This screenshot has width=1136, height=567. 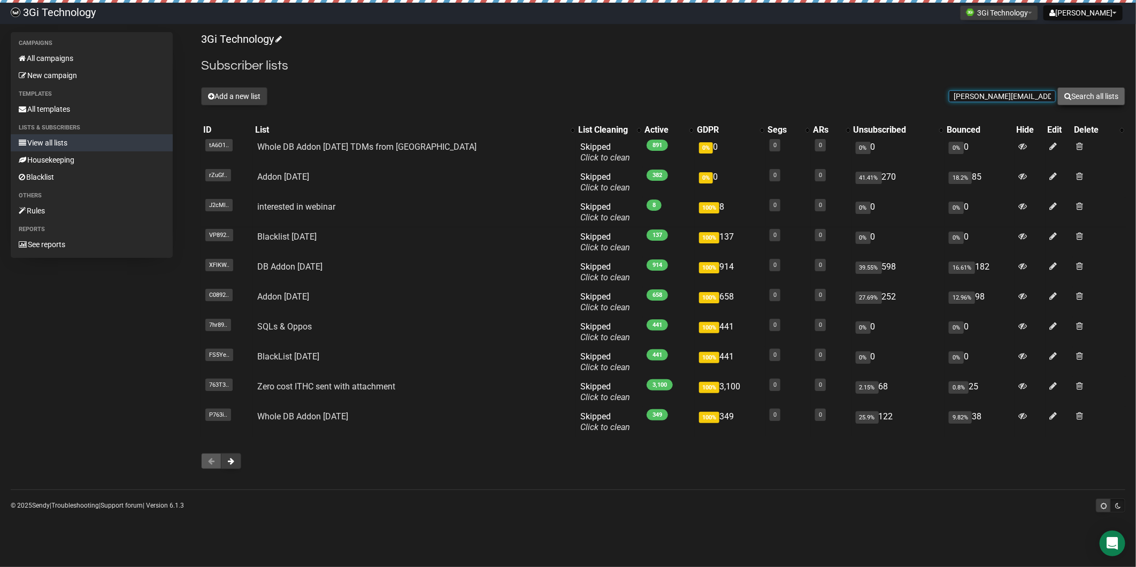 What do you see at coordinates (219, 265) in the screenshot?
I see `span: XFlKW..` at bounding box center [219, 265].